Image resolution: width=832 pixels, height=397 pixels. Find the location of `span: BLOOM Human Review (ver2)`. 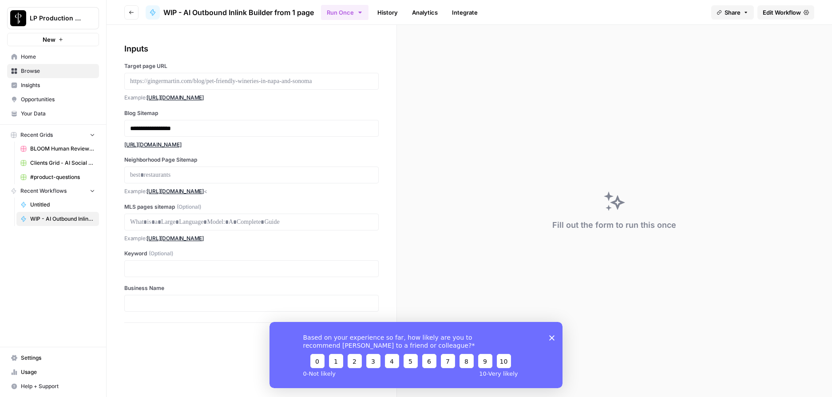

span: BLOOM Human Review (ver2) is located at coordinates (63, 149).